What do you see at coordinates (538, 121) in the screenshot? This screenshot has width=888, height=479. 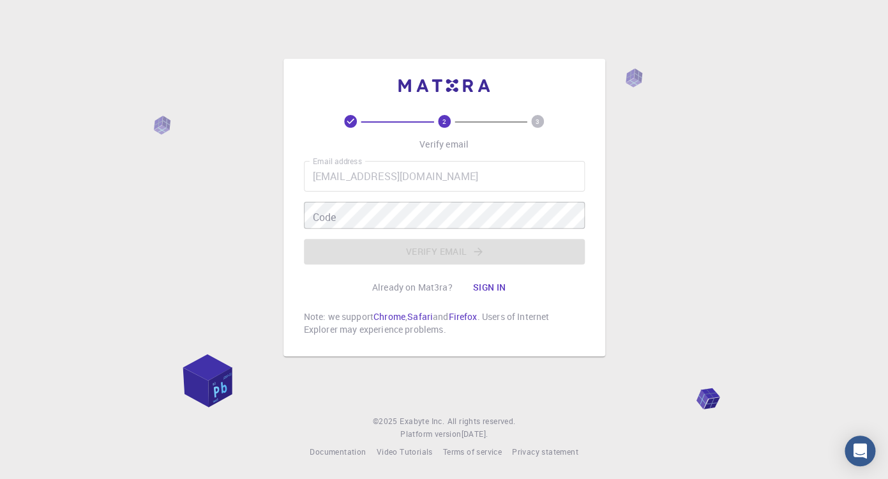 I see `text: 3` at bounding box center [538, 121].